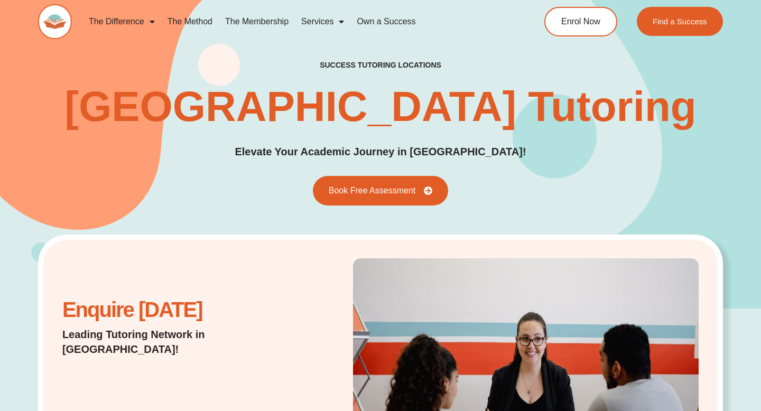 This screenshot has height=411, width=761. What do you see at coordinates (257, 22) in the screenshot?
I see `a: The Membership` at bounding box center [257, 22].